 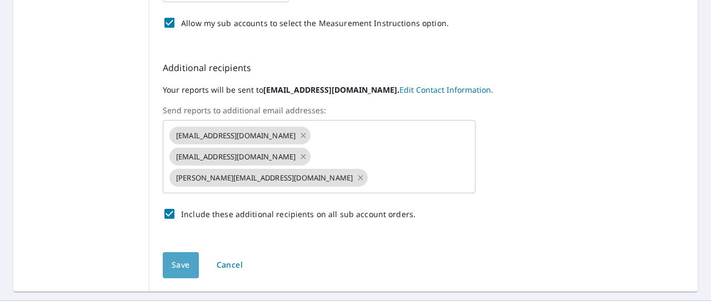 What do you see at coordinates (315, 23) in the screenshot?
I see `p: Allow my sub accounts to select the Measurement Instructions option.` at bounding box center [315, 23].